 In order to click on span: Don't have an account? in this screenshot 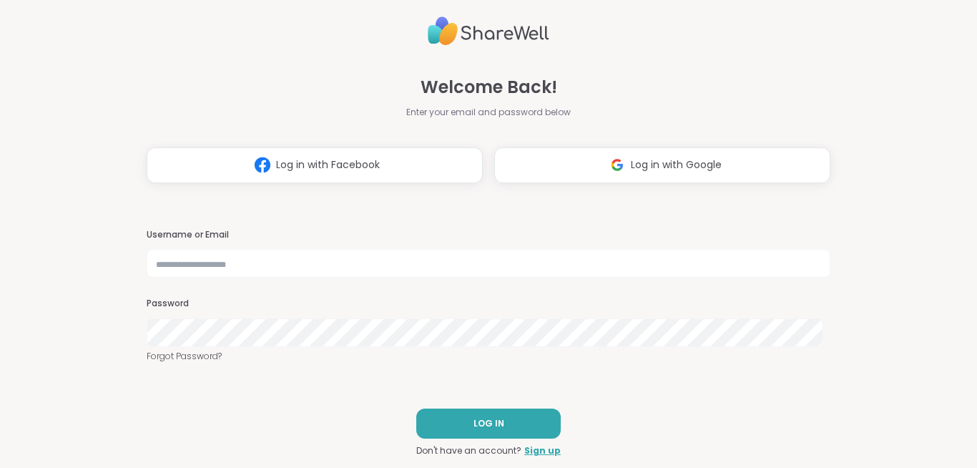, I will do `click(469, 451)`.